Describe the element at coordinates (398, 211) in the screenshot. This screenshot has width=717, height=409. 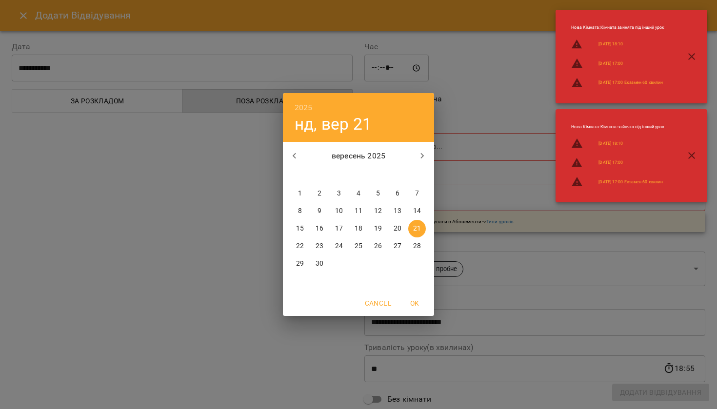
I see `p: 13` at that location.